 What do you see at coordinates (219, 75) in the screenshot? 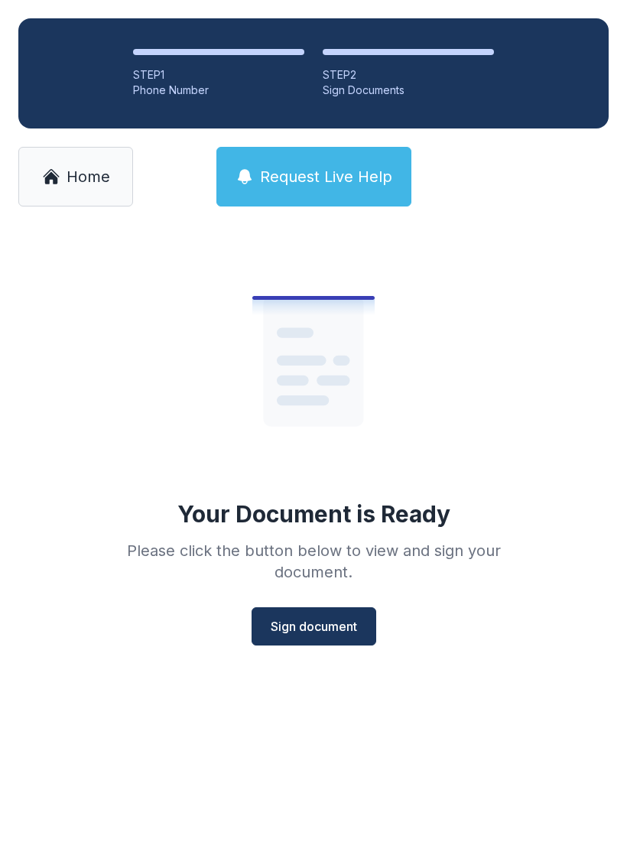
I see `div: STEP 1` at bounding box center [219, 75].